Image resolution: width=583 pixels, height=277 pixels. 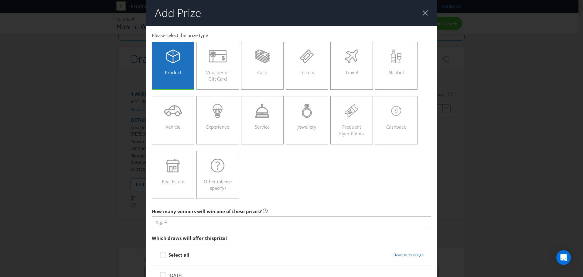 I want to click on div: Open Intercom Messenger, so click(x=564, y=257).